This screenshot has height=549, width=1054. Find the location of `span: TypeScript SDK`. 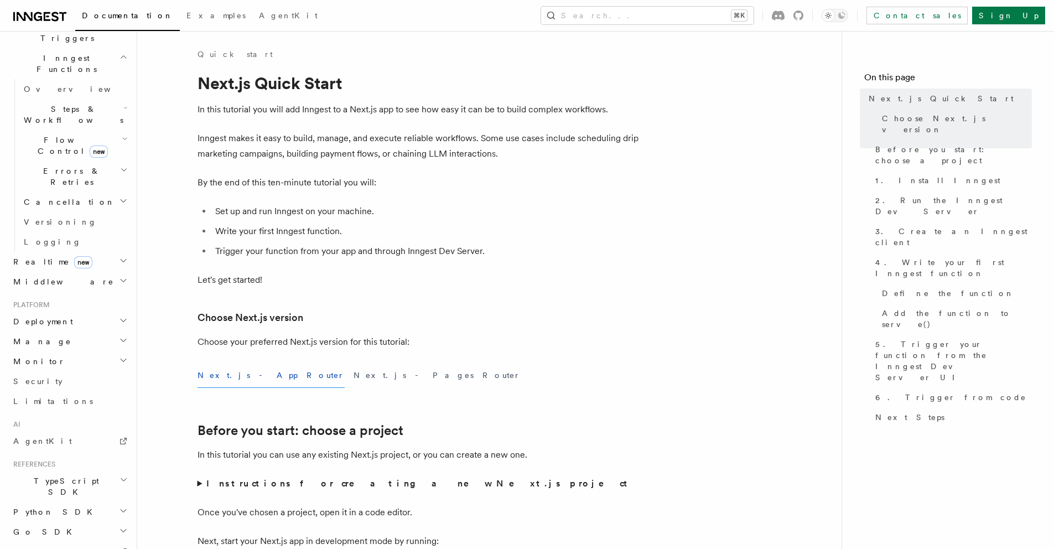

span: TypeScript SDK is located at coordinates (64, 486).